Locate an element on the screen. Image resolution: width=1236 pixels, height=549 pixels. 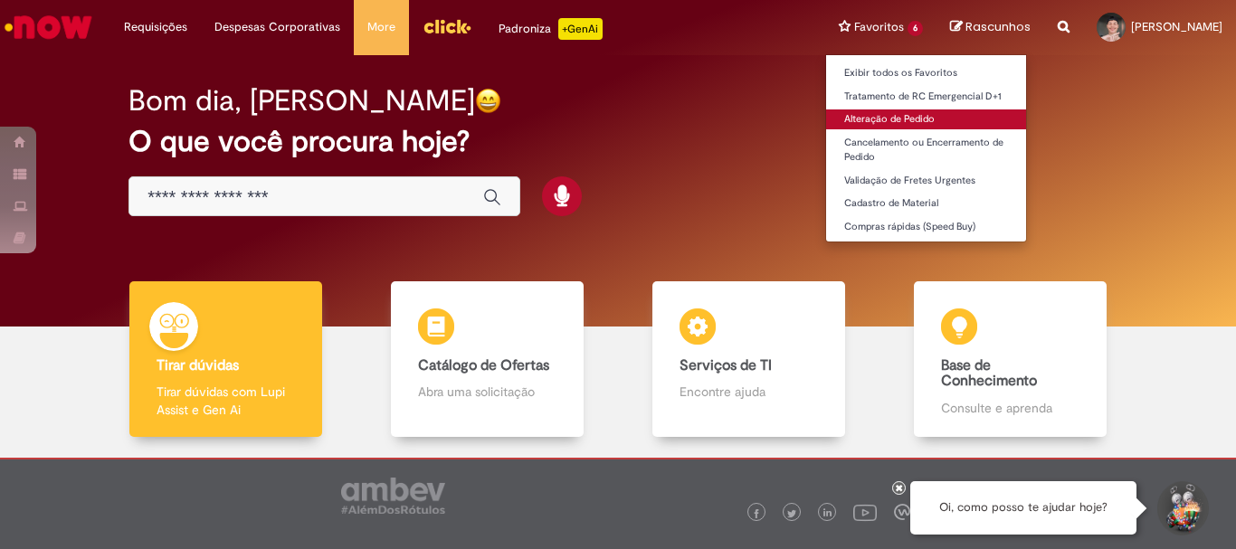
div: Padroniza is located at coordinates (550, 29).